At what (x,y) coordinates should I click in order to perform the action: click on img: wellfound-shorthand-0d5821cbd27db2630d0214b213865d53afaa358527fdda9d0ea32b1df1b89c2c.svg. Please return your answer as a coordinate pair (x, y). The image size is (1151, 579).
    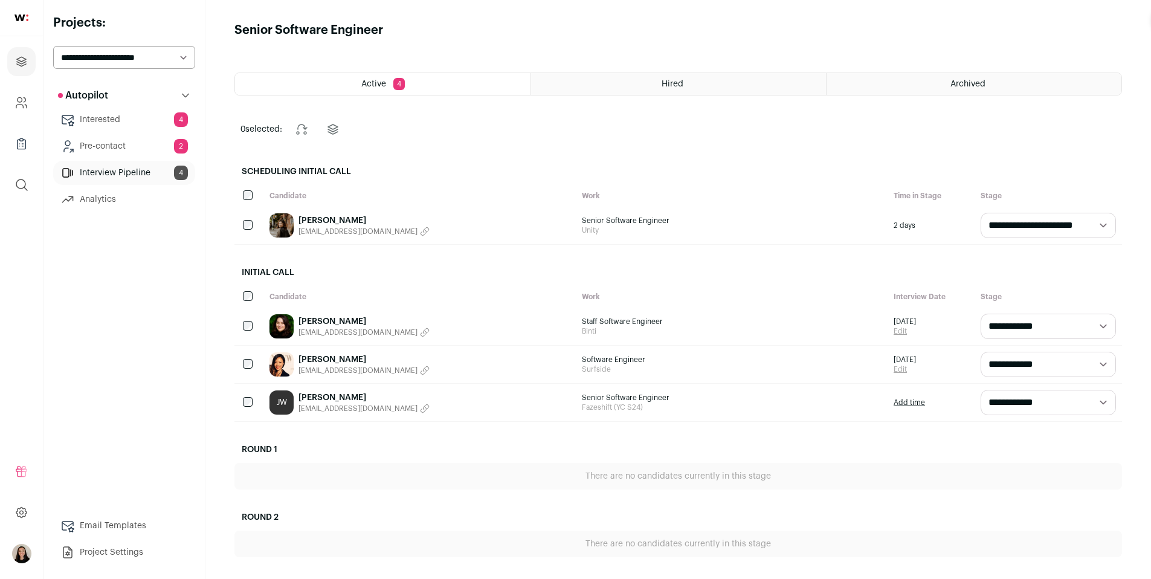
    Looking at the image, I should click on (21, 18).